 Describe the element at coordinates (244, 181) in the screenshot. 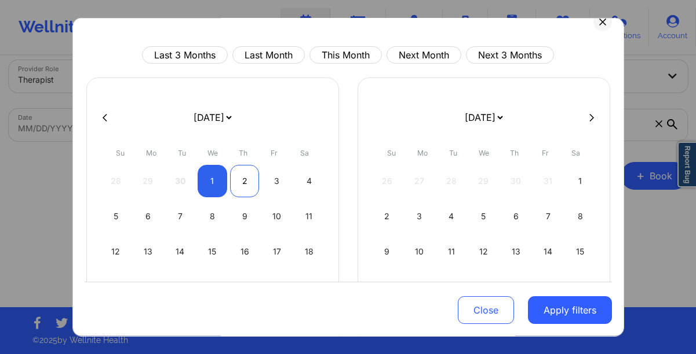

I see `div: Thu Oct 02 2025` at that location.